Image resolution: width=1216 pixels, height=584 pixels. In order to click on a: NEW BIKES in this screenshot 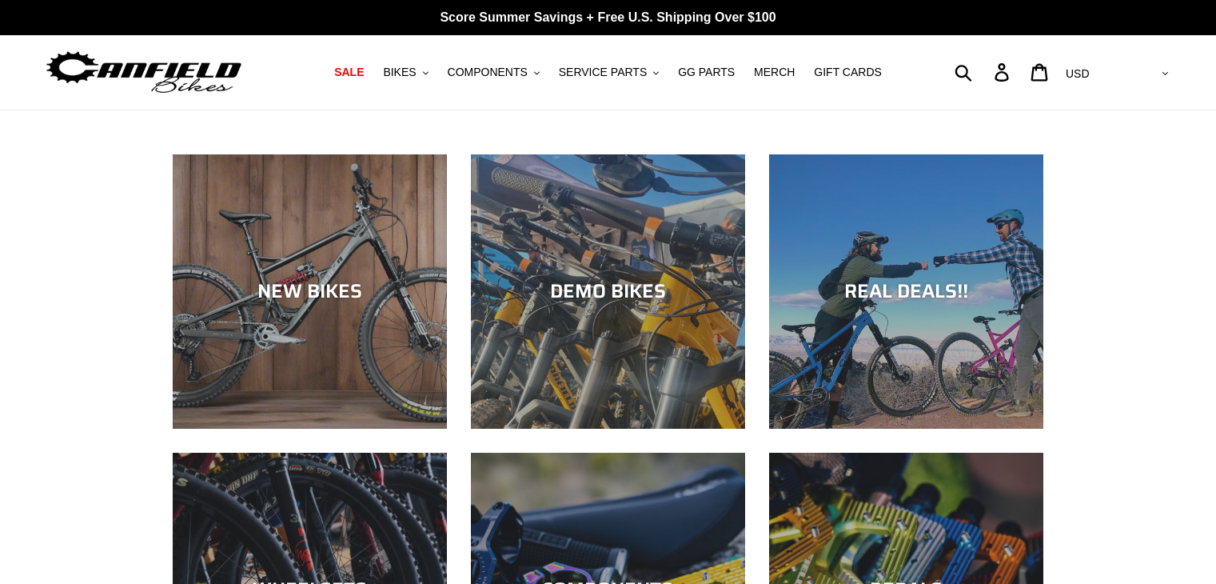, I will do `click(309, 291)`.